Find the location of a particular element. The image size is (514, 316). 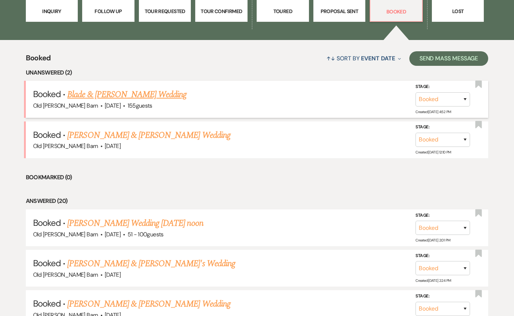

span: 51 - 100 guests is located at coordinates (145, 234).